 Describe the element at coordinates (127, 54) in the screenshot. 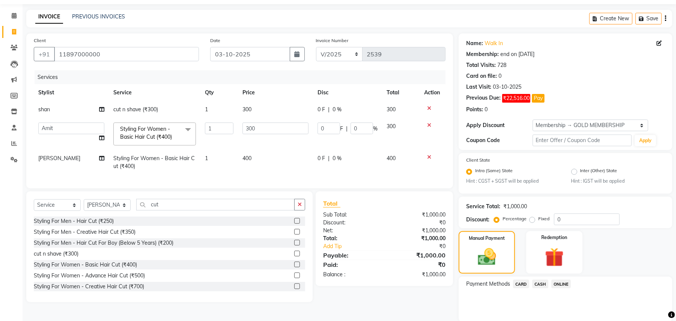

I see `input: Search by Name/Mobile/Email/Code` at that location.